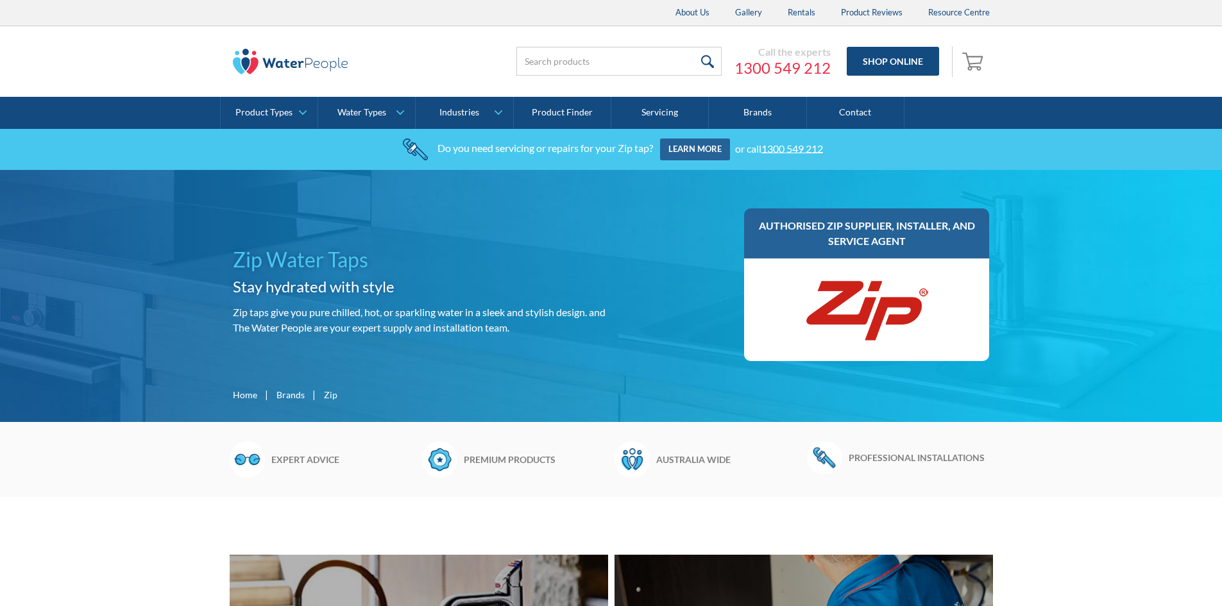 This screenshot has height=606, width=1222. Describe the element at coordinates (439, 459) in the screenshot. I see `img: Badge` at that location.